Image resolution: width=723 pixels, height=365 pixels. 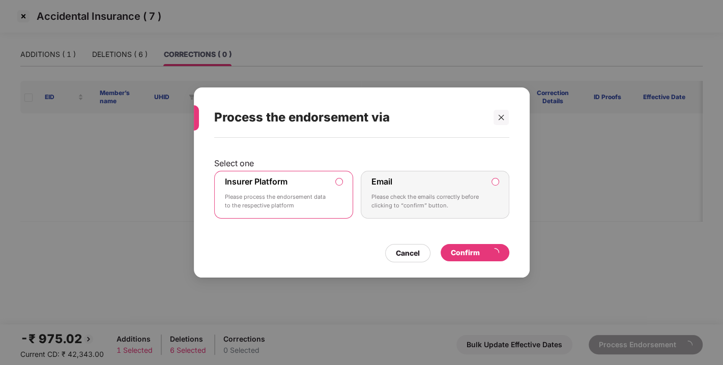 What do you see at coordinates (495, 253) in the screenshot?
I see `span: loading` at bounding box center [495, 253].